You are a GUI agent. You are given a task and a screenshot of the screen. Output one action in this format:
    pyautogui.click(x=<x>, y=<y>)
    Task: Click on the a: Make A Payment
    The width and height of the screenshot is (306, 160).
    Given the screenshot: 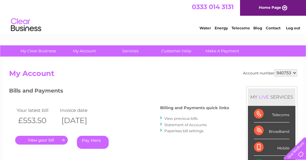 What is the action you would take?
    pyautogui.click(x=222, y=51)
    